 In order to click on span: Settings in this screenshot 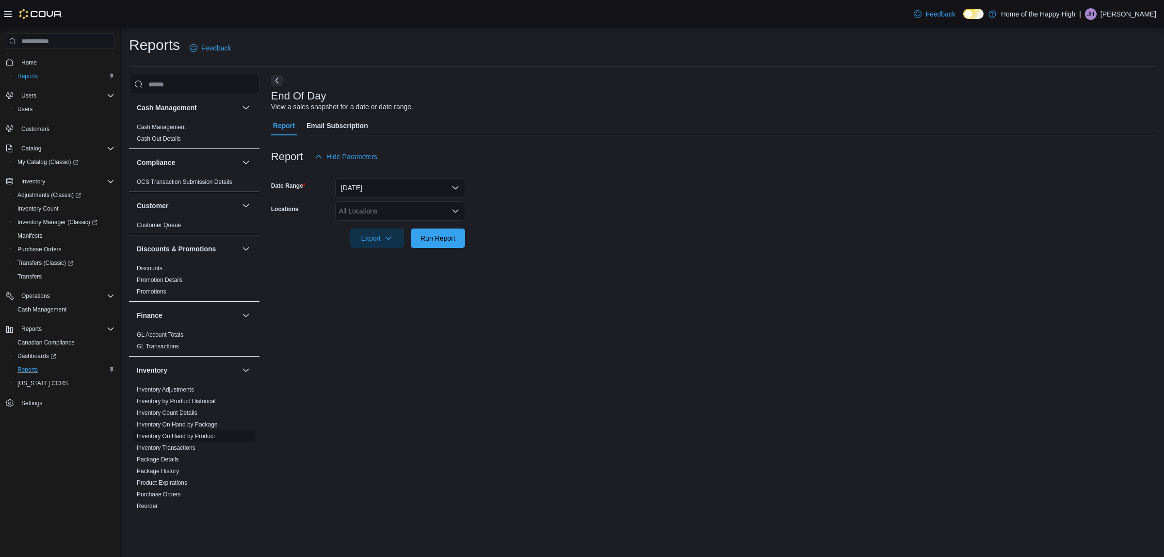, I will do `click(66, 403)`.